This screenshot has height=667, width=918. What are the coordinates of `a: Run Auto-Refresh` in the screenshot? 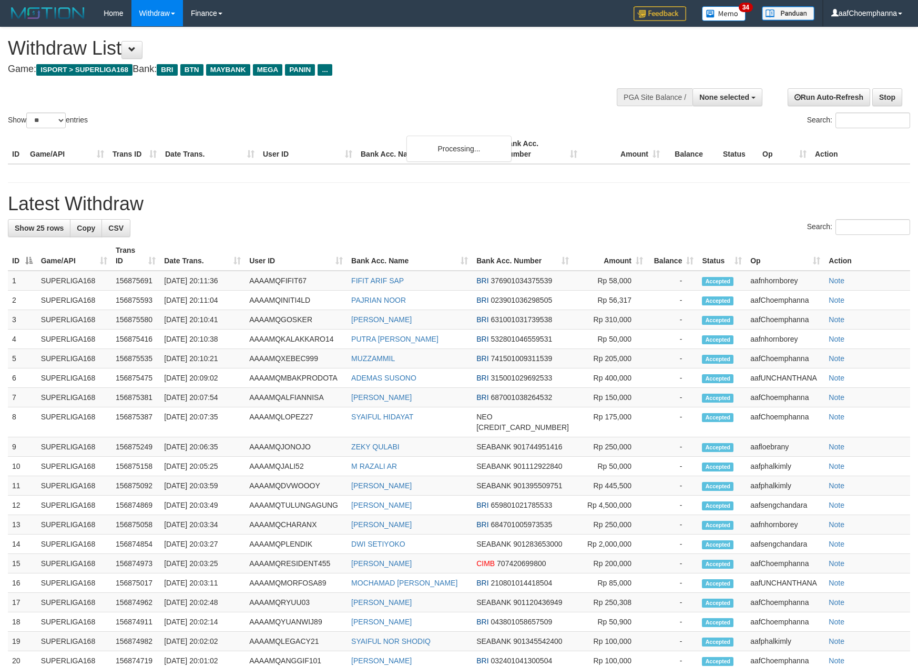 It's located at (829, 97).